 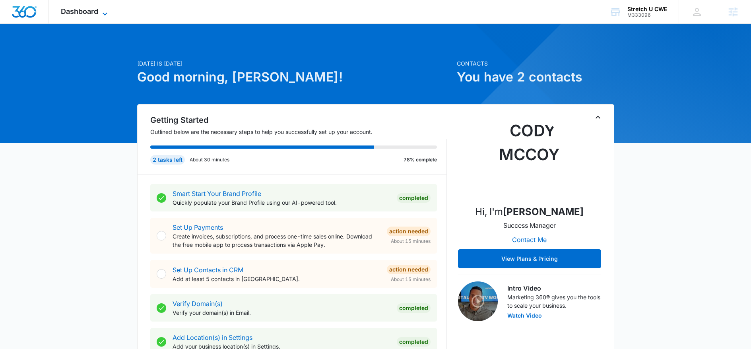 I want to click on p: Marketing 360® gives you the tools to scale your business., so click(x=554, y=301).